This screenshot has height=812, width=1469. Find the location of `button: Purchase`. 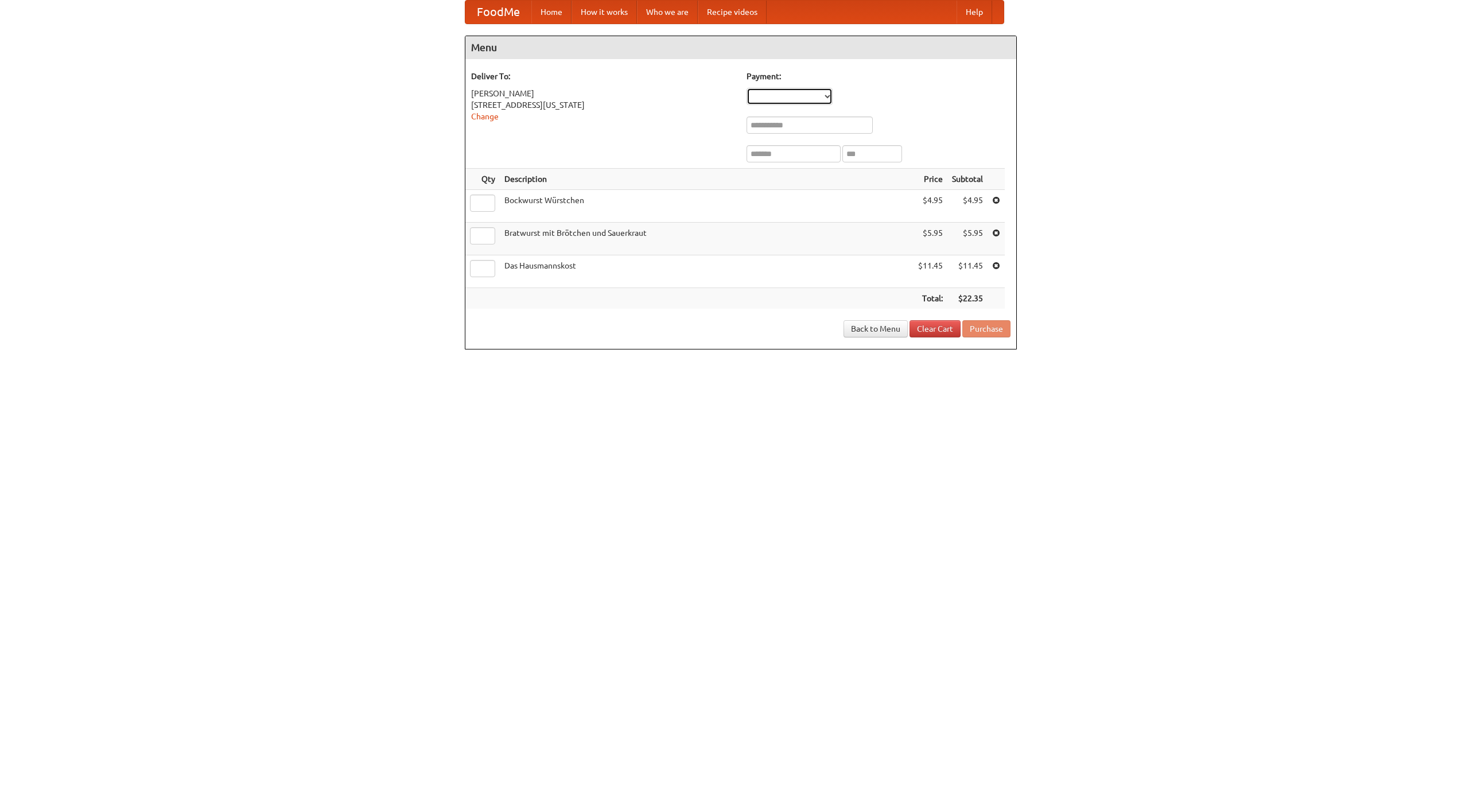

button: Purchase is located at coordinates (986, 328).